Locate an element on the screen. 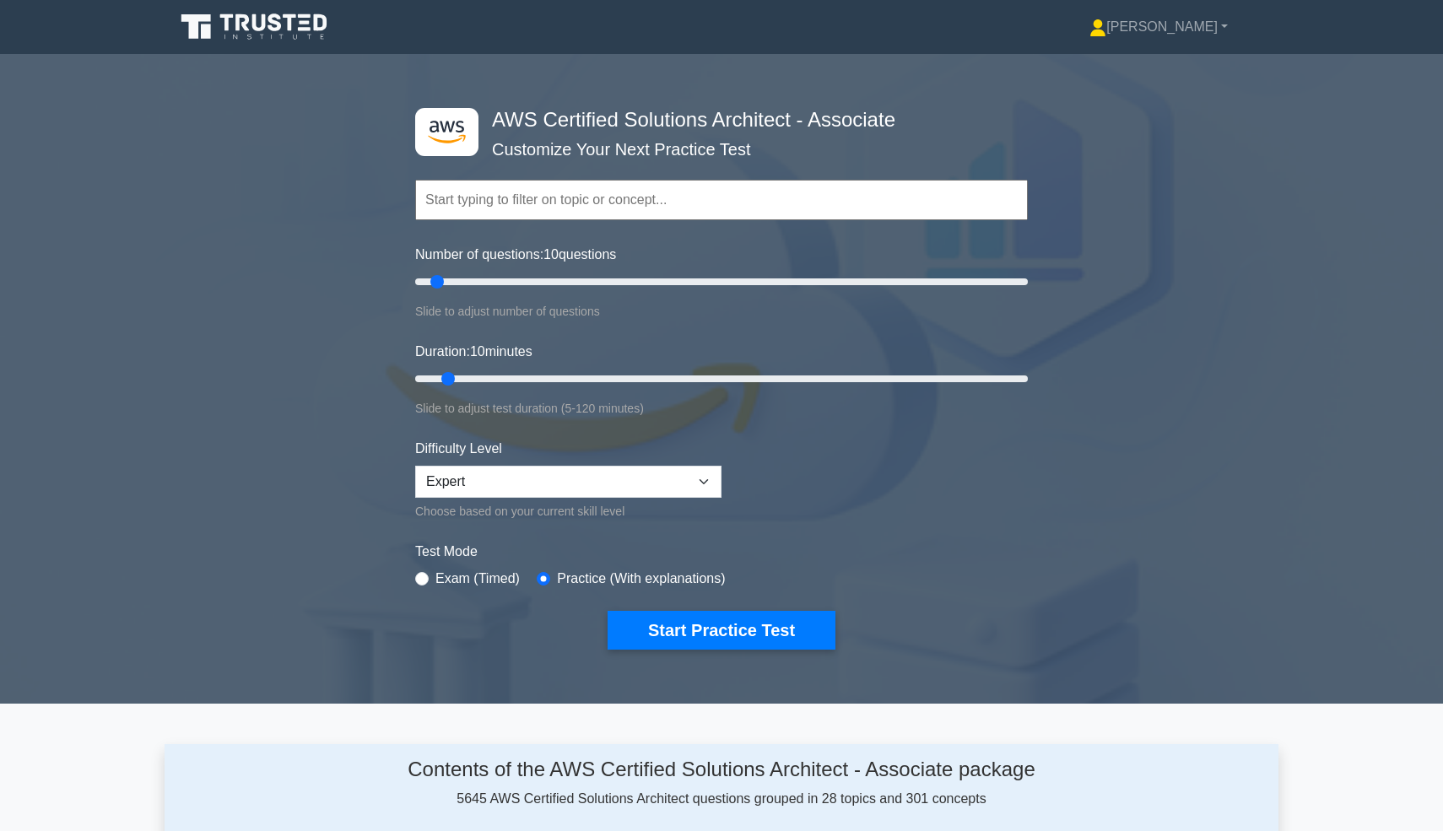  div: Slide to adjust test duration (5-120 minutes) is located at coordinates (722, 409).